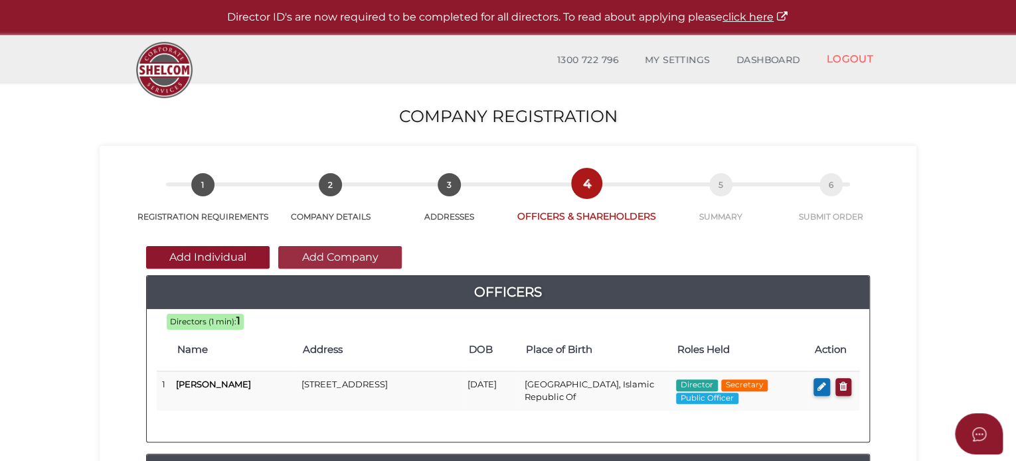 The image size is (1016, 461). Describe the element at coordinates (330, 185) in the screenshot. I see `span: 2` at that location.